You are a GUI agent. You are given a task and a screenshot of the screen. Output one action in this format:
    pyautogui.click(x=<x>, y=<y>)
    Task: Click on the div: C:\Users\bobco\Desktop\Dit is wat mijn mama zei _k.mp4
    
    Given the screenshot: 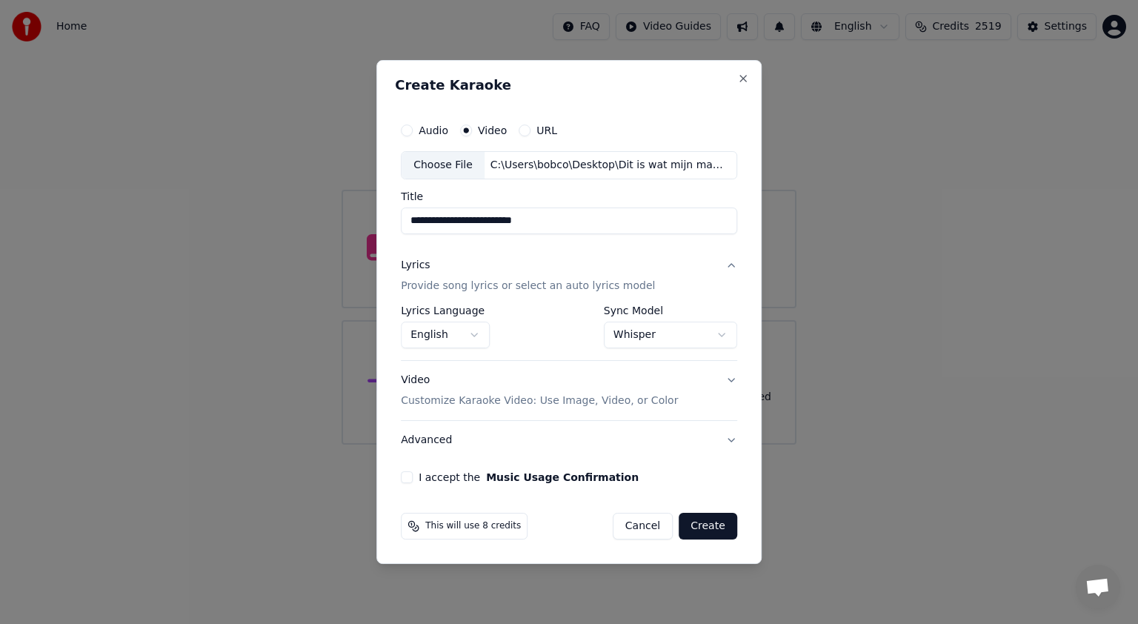 What is the action you would take?
    pyautogui.click(x=611, y=165)
    